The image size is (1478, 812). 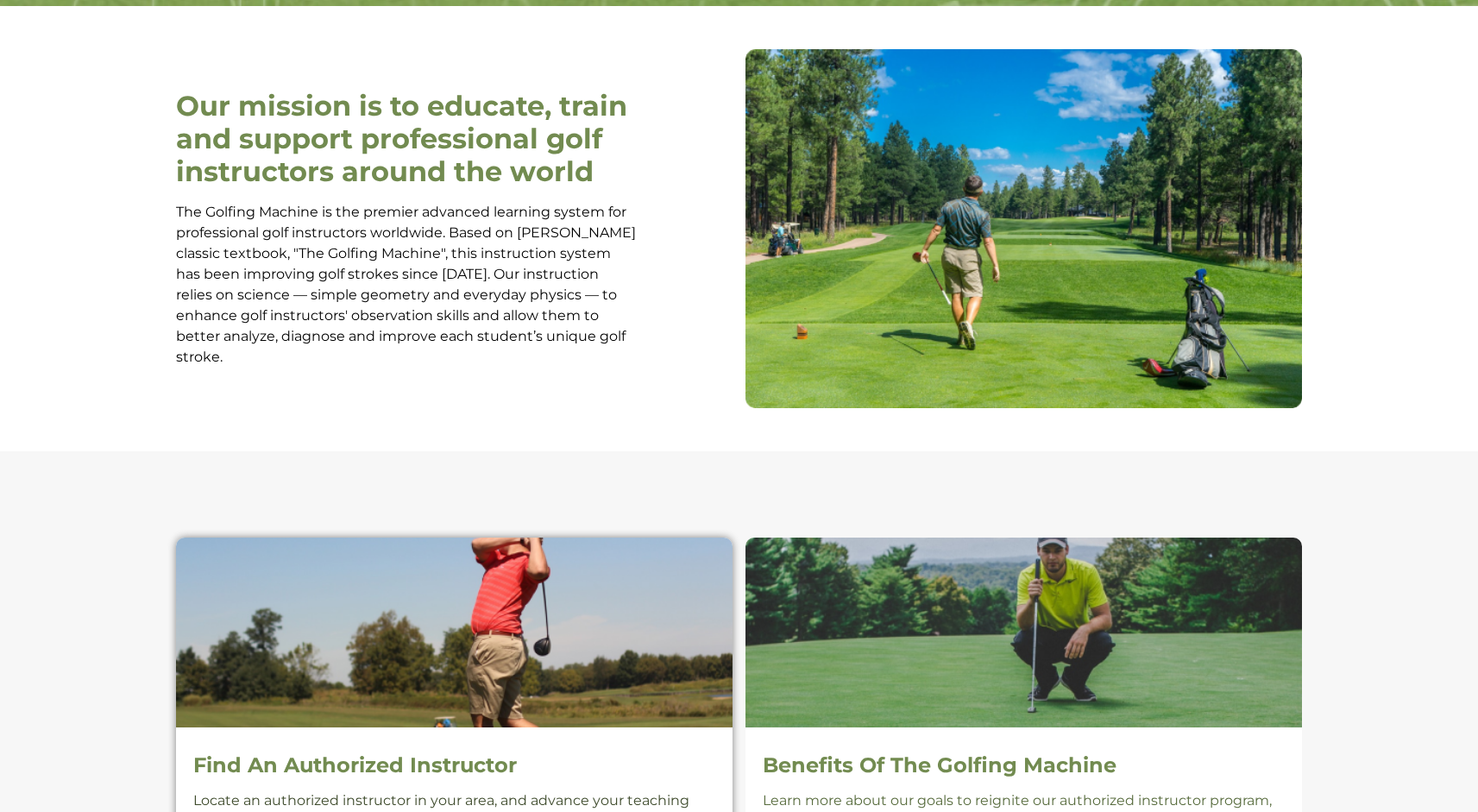 What do you see at coordinates (1023, 765) in the screenshot?
I see `h2: Benefits Of The Golfing Machine` at bounding box center [1023, 765].